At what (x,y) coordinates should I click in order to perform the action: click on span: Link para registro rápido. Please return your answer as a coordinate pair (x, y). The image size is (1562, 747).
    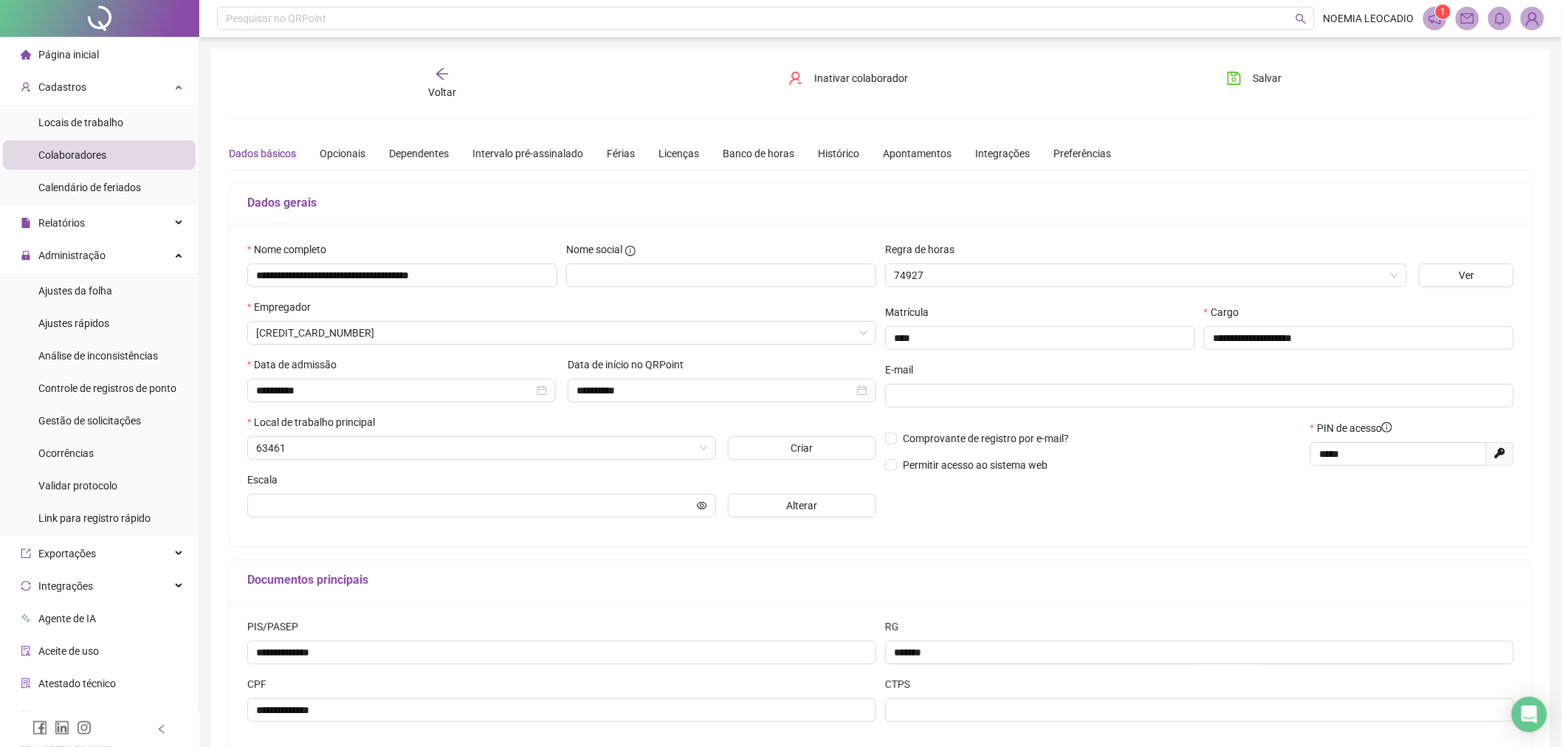
    Looking at the image, I should click on (95, 518).